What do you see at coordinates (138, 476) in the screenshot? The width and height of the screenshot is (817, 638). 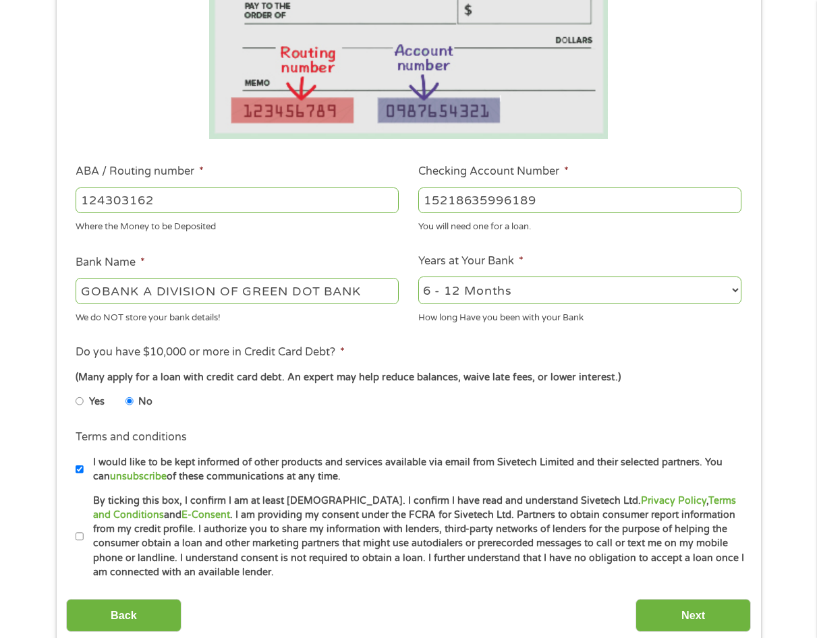 I see `a: unsubscribe` at bounding box center [138, 476].